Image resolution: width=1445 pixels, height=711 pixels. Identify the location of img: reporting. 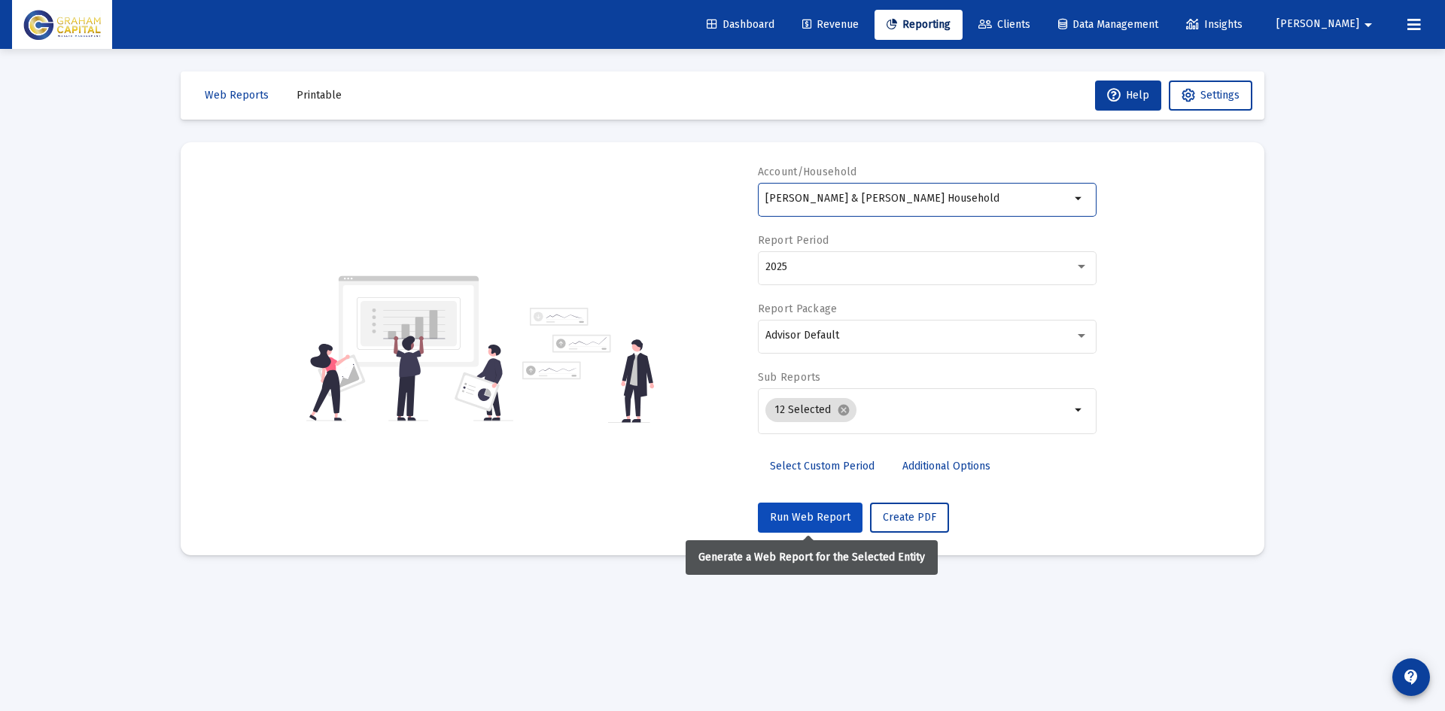
(409, 348).